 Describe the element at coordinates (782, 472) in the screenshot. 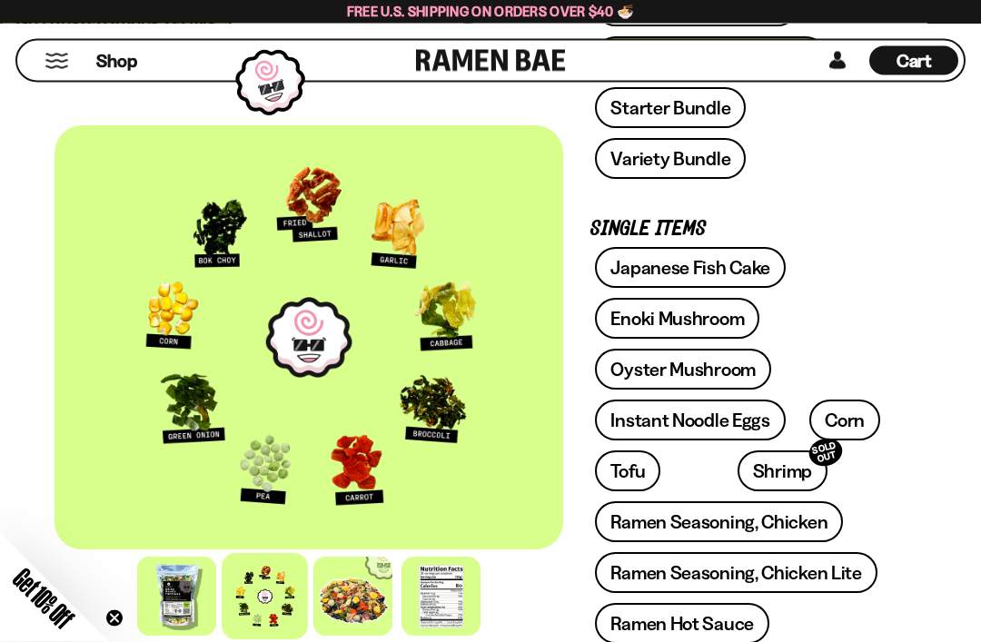

I see `a: ShrimpSOLD OUT` at that location.